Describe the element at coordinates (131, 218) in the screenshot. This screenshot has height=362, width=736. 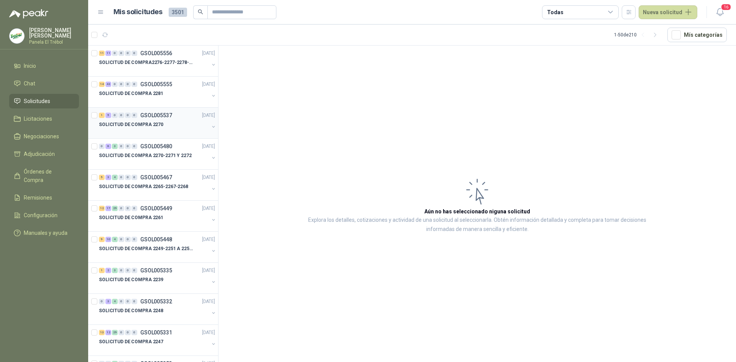
I see `p: SOLICITUD DE COMPRA 2261` at that location.